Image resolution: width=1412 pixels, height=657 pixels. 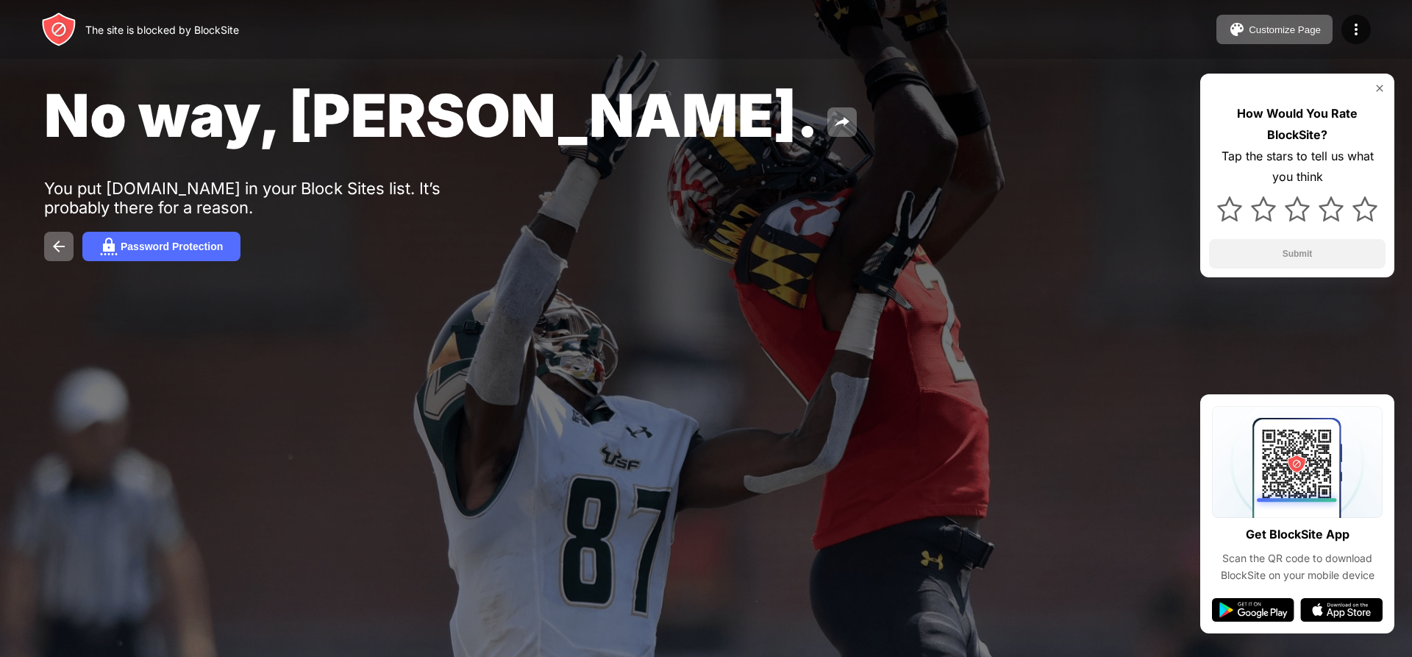 I want to click on img: qrcode.svg, so click(x=1297, y=462).